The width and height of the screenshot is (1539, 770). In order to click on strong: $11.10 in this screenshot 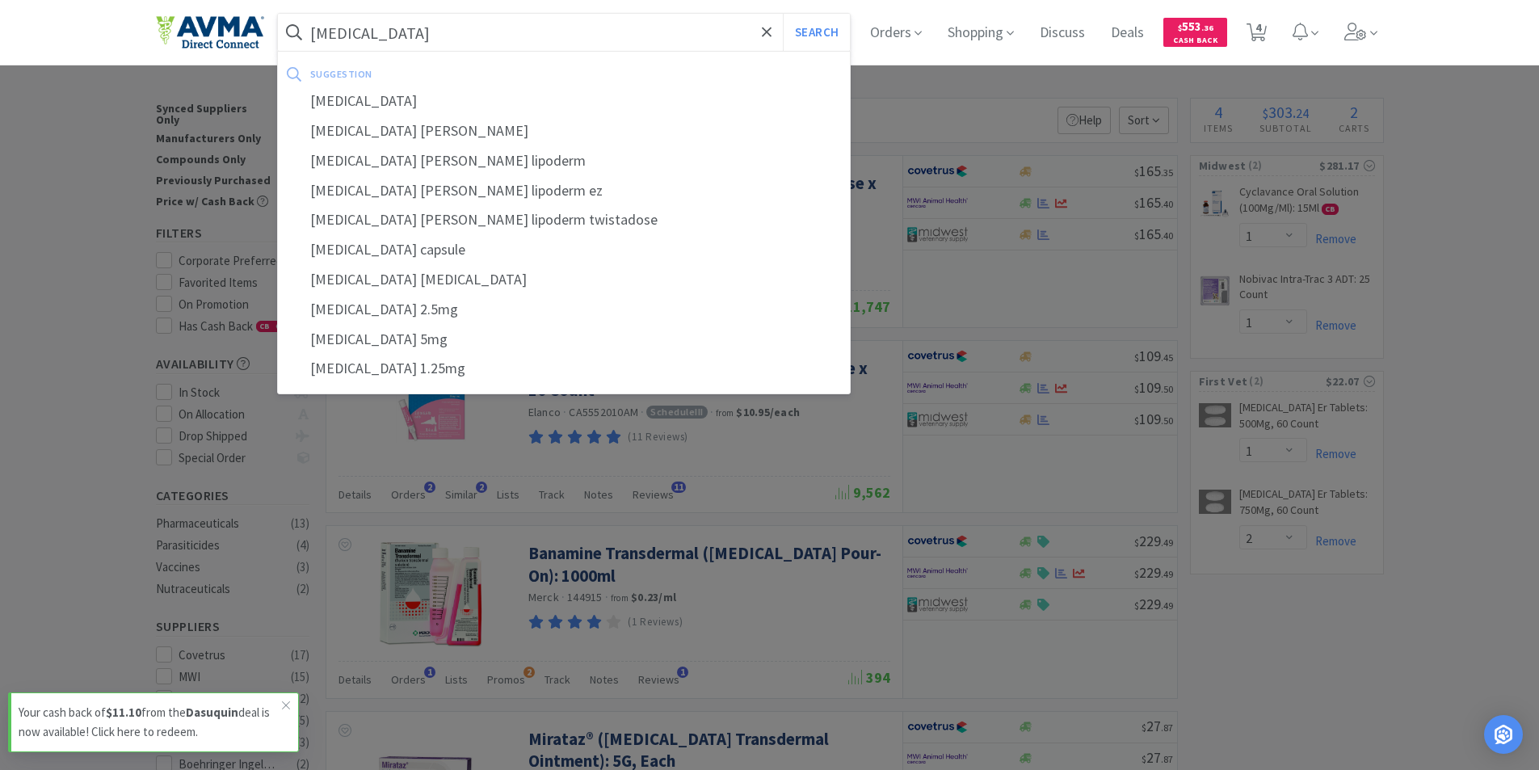, I will do `click(124, 712)`.